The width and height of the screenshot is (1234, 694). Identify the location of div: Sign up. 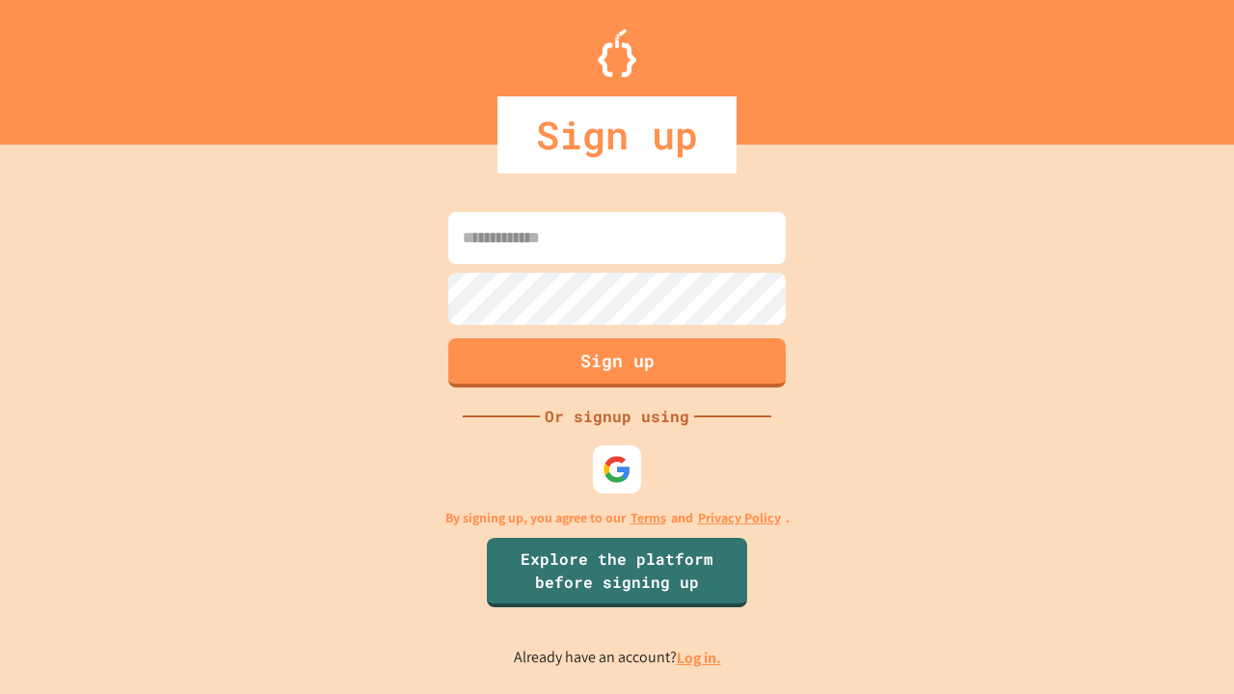
(617, 135).